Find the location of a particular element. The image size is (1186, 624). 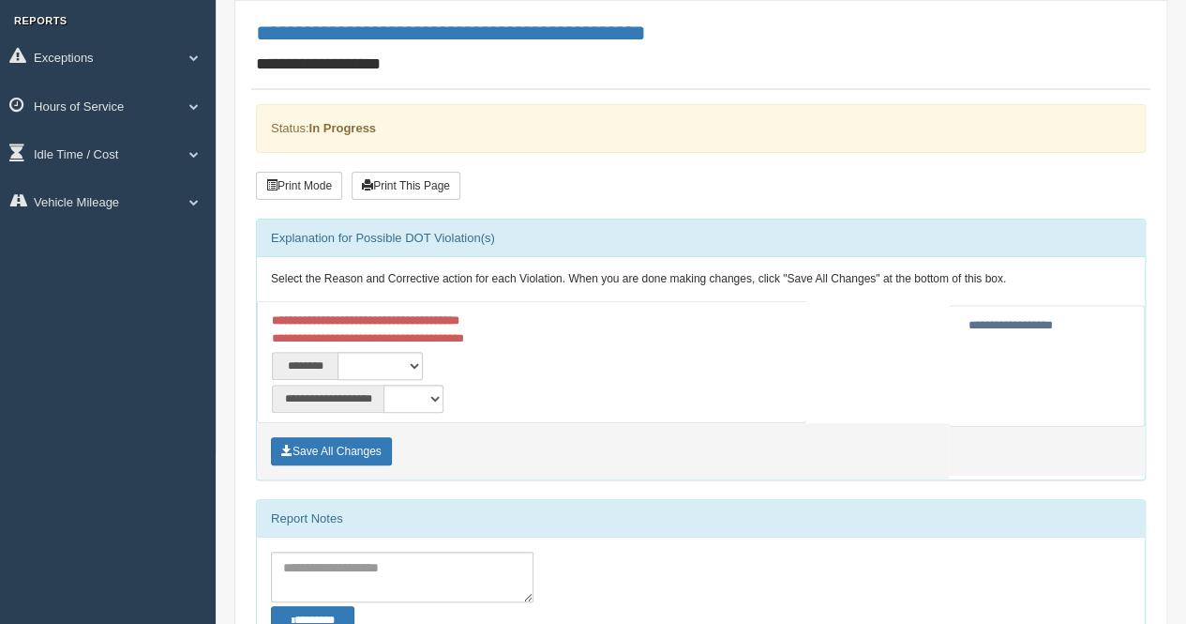

button: Print Mode is located at coordinates (299, 186).